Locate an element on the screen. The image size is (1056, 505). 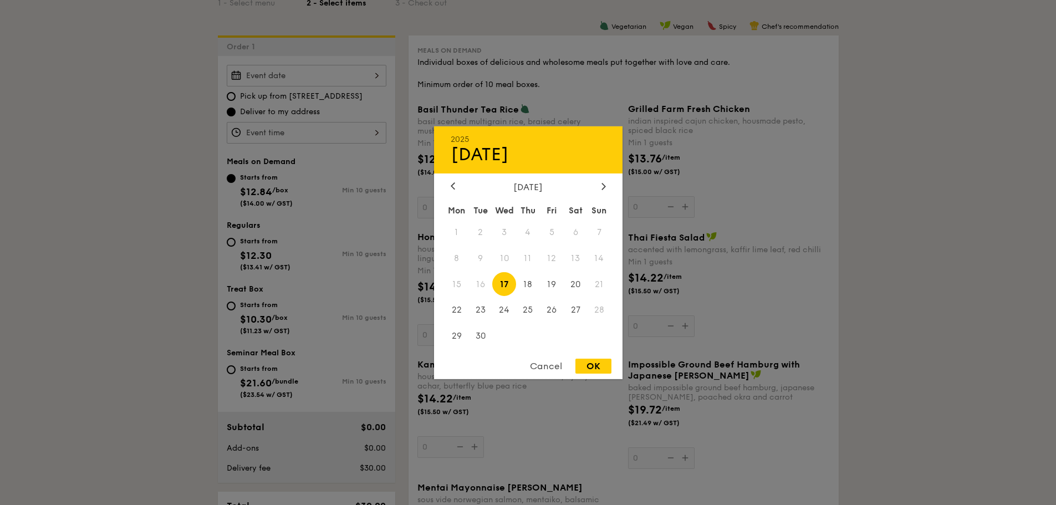
span: 13 is located at coordinates (575, 258).